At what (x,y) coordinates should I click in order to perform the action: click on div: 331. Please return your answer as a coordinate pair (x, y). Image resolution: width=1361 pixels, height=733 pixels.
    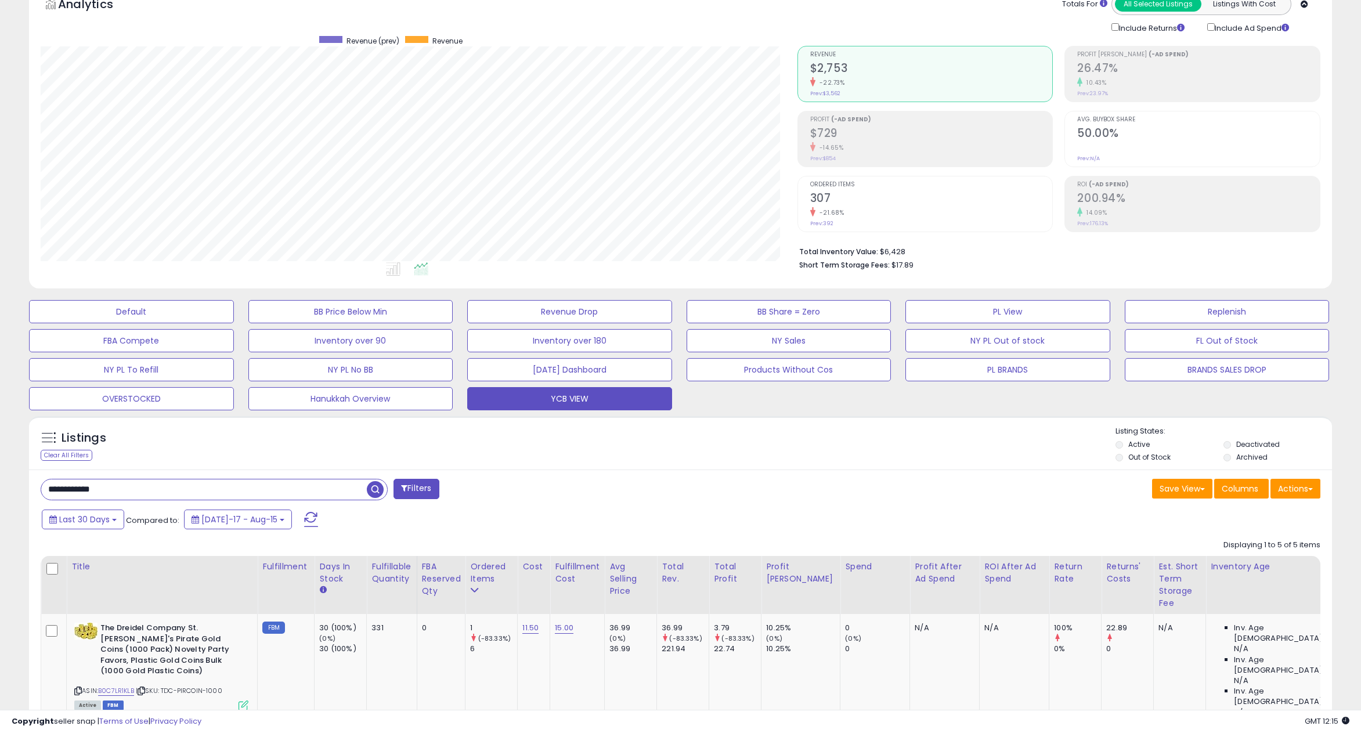
    Looking at the image, I should click on (389, 628).